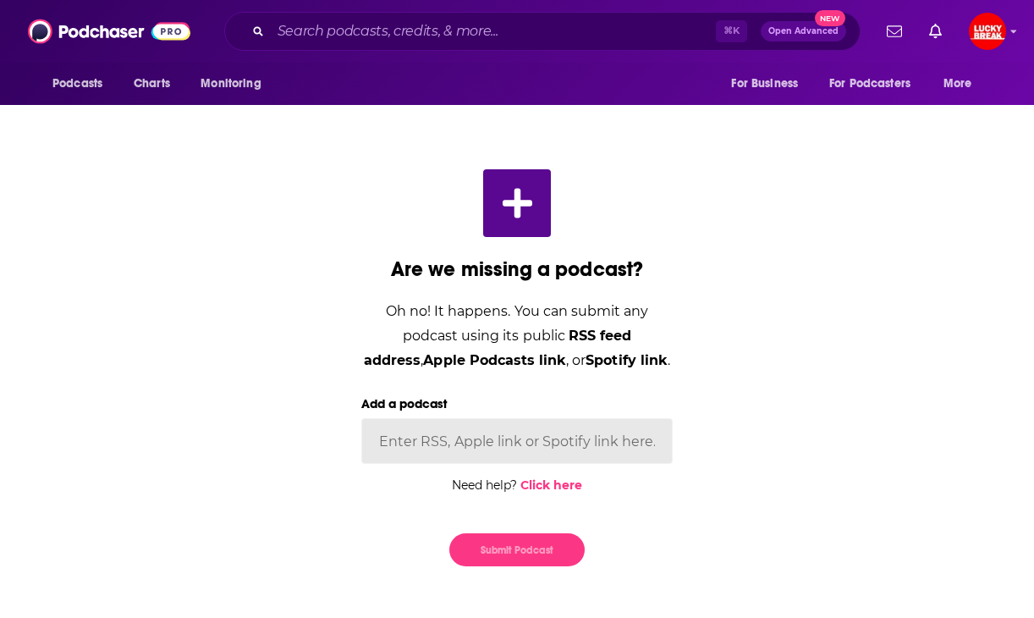  Describe the element at coordinates (988, 31) in the screenshot. I see `button: Show profile menu` at that location.